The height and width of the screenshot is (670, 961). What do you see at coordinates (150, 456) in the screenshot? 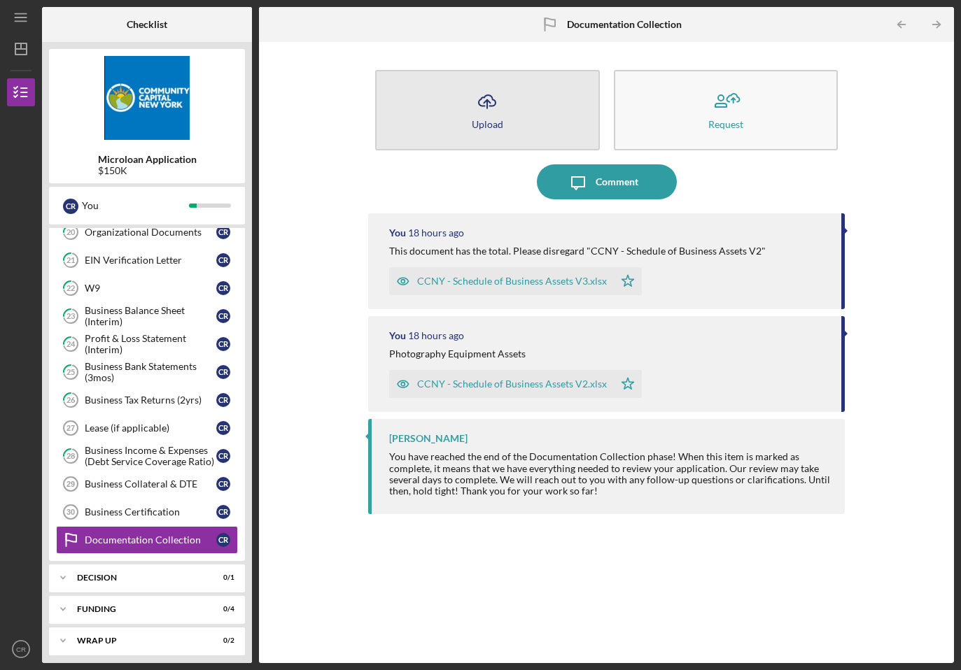
I see `div: Business Income & Expenses (Debt Service Coverage Ratio)` at bounding box center [150, 456].